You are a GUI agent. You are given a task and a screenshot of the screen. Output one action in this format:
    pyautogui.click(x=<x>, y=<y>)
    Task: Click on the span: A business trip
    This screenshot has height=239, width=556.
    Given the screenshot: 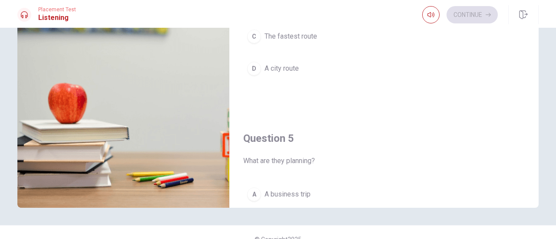 What is the action you would take?
    pyautogui.click(x=287, y=195)
    